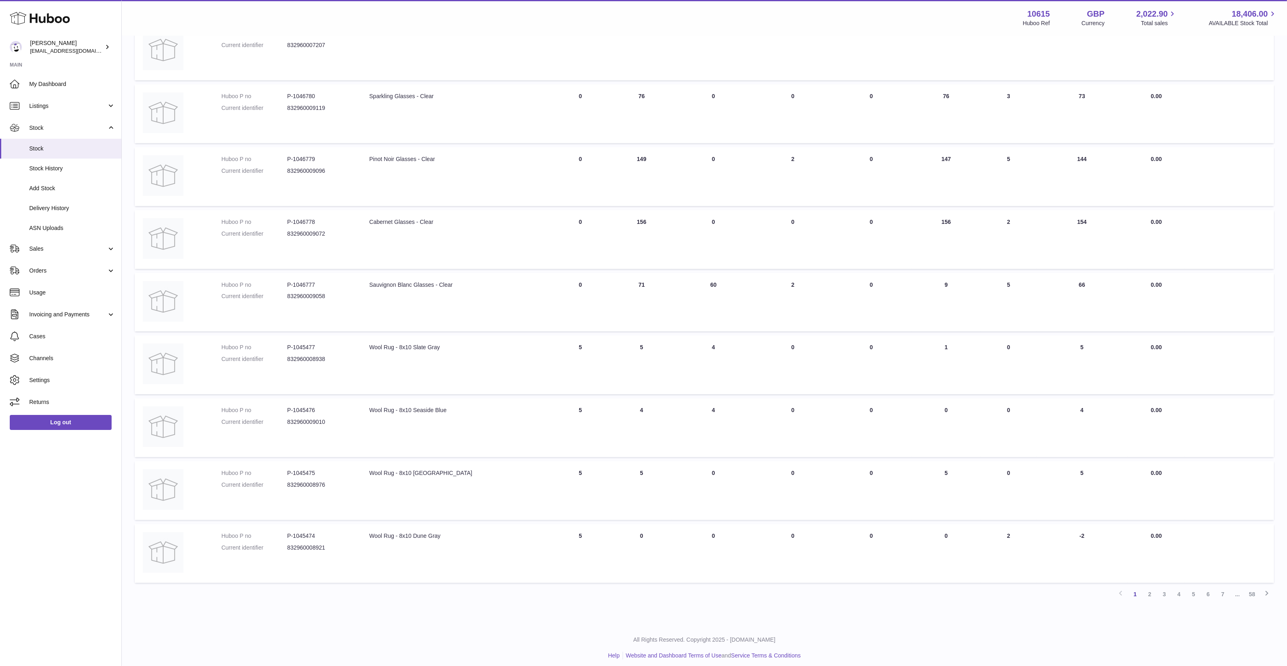 This screenshot has height=666, width=1287. Describe the element at coordinates (1009, 114) in the screenshot. I see `td: 3` at that location.